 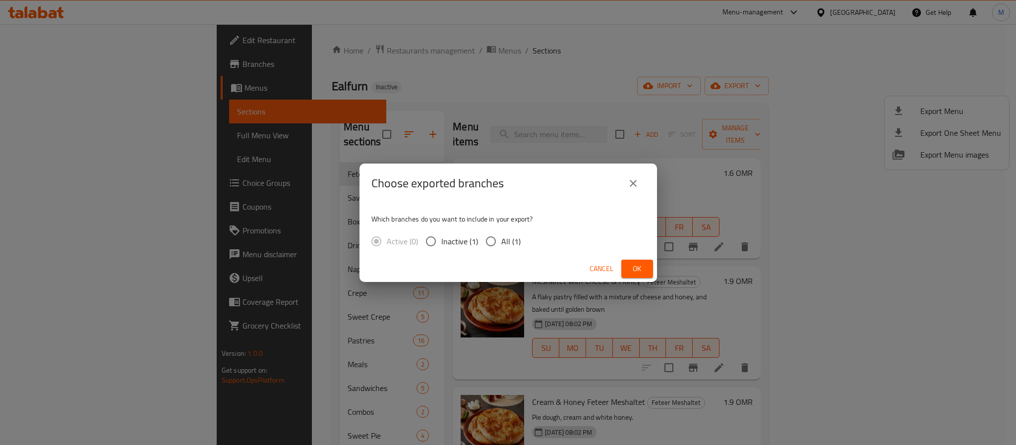 What do you see at coordinates (637, 269) in the screenshot?
I see `button: Ok` at bounding box center [637, 269].